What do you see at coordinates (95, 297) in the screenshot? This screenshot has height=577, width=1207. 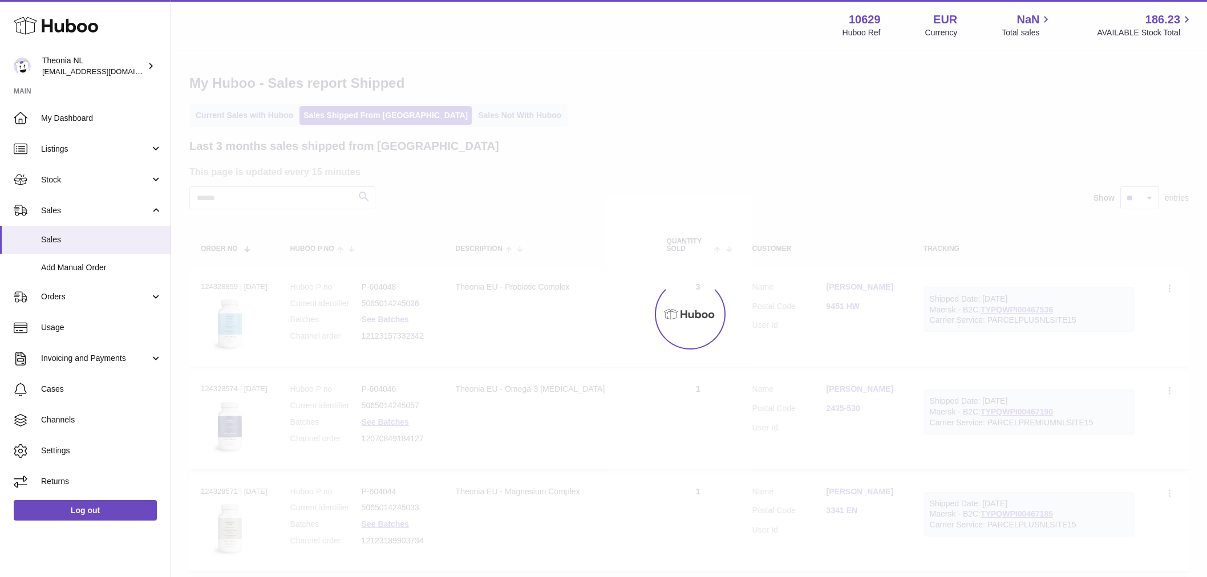 I see `span: Orders` at bounding box center [95, 297].